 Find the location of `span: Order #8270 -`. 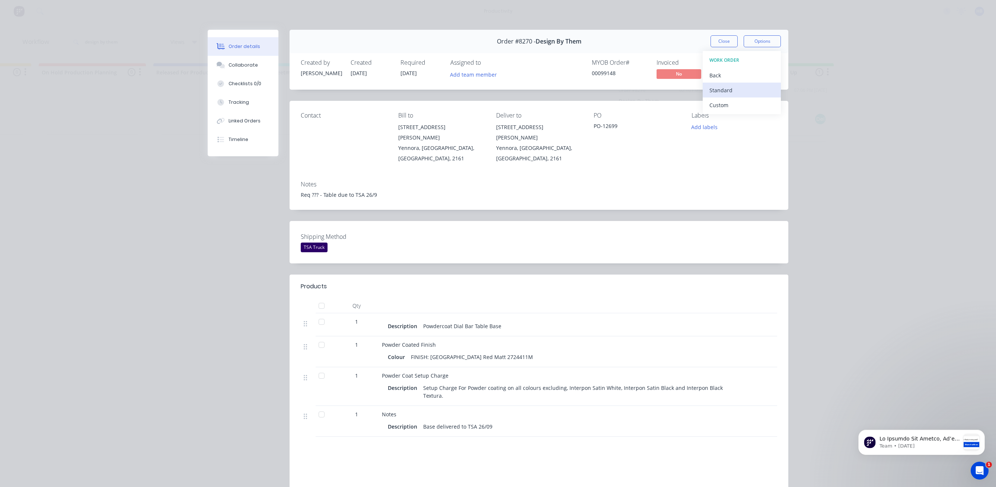

span: Order #8270 - is located at coordinates (516, 41).